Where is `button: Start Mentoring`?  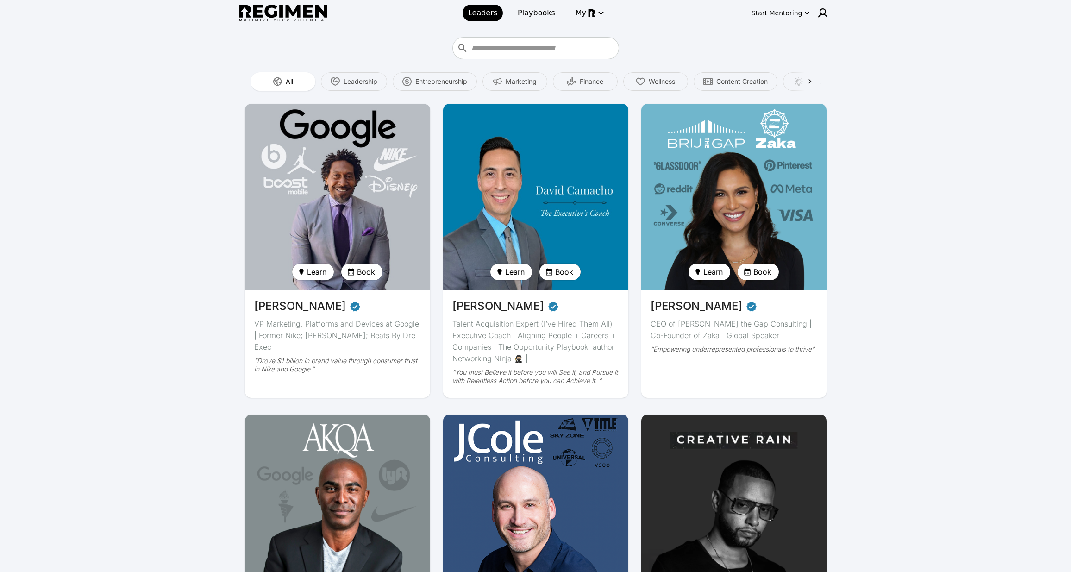
button: Start Mentoring is located at coordinates (781, 13).